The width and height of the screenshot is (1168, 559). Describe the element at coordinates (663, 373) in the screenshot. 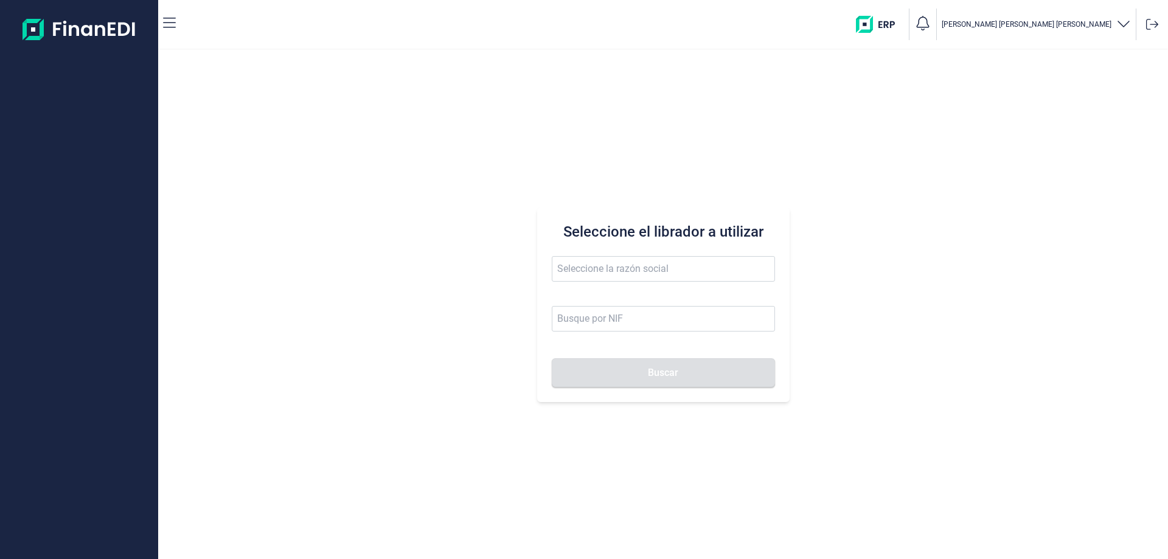

I see `button: Buscar` at that location.